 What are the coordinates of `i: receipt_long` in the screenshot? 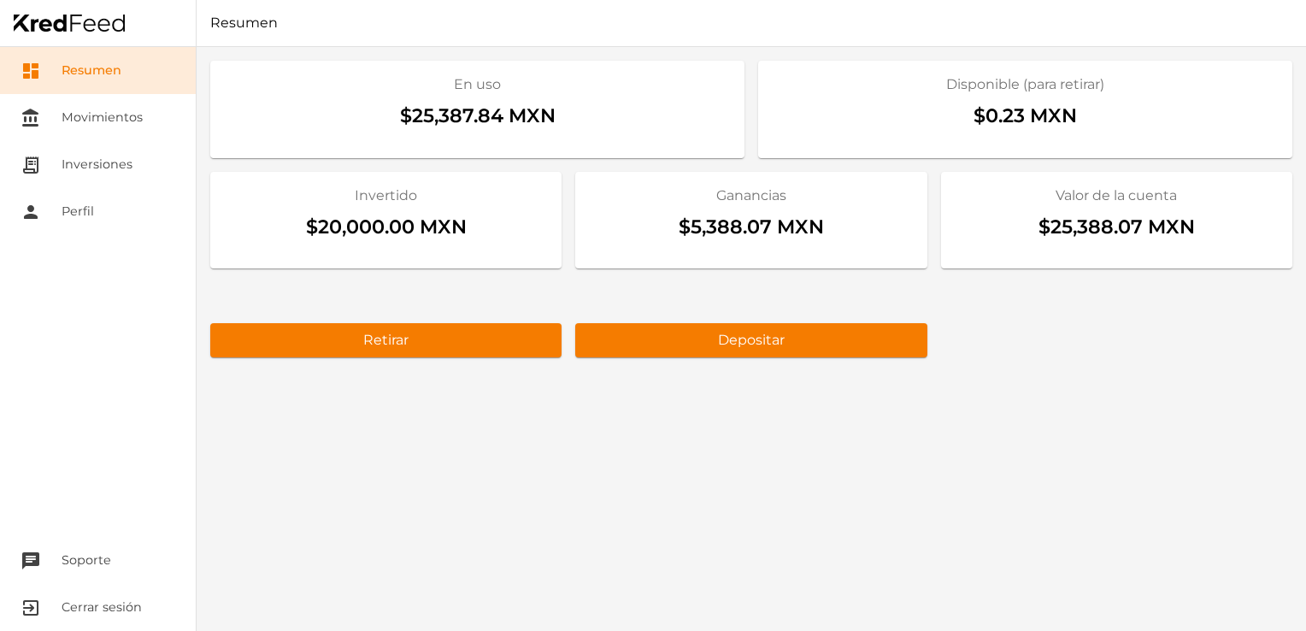 It's located at (31, 165).